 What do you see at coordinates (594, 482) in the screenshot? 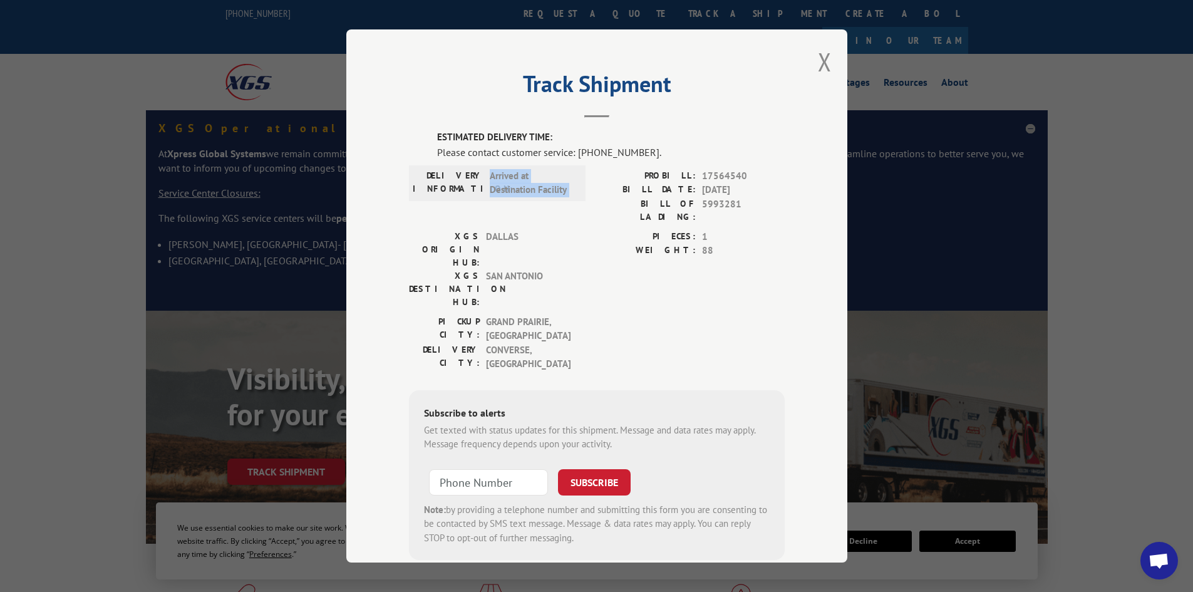
I see `button: SUBSCRIBE` at bounding box center [594, 482].